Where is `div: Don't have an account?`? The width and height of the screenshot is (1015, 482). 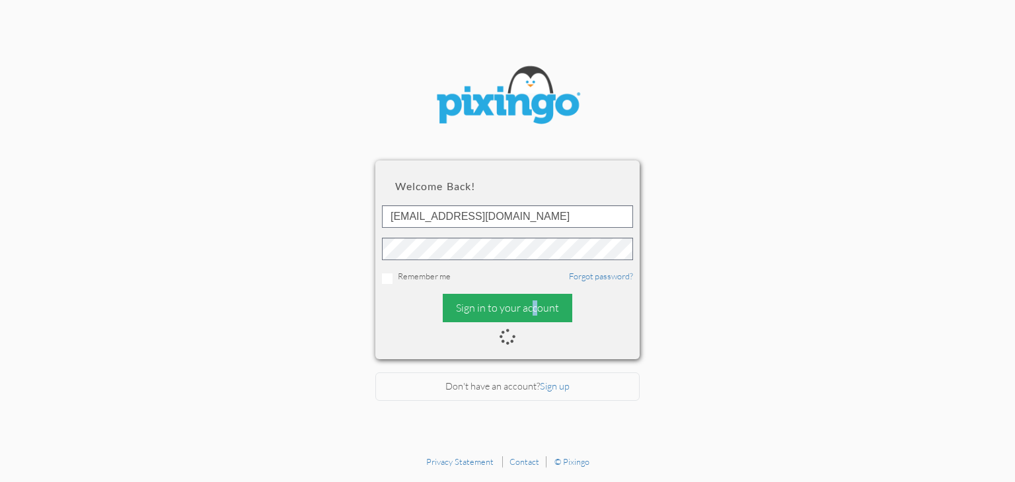 div: Don't have an account? is located at coordinates (508, 387).